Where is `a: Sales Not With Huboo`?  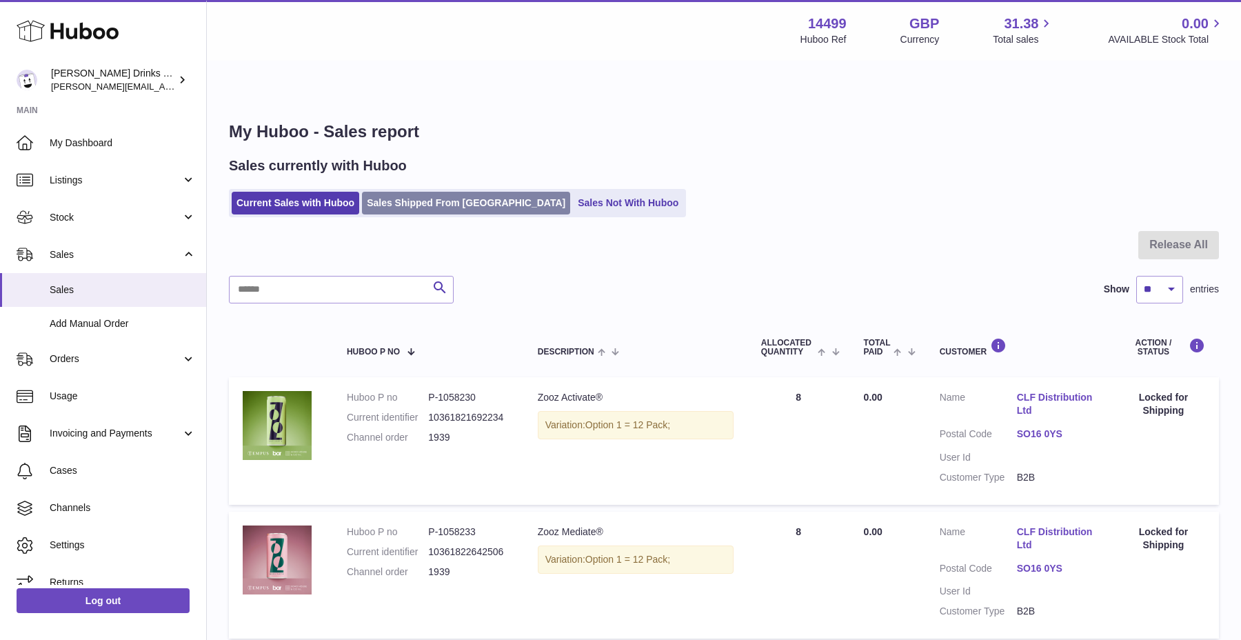
a: Sales Not With Huboo is located at coordinates (628, 203).